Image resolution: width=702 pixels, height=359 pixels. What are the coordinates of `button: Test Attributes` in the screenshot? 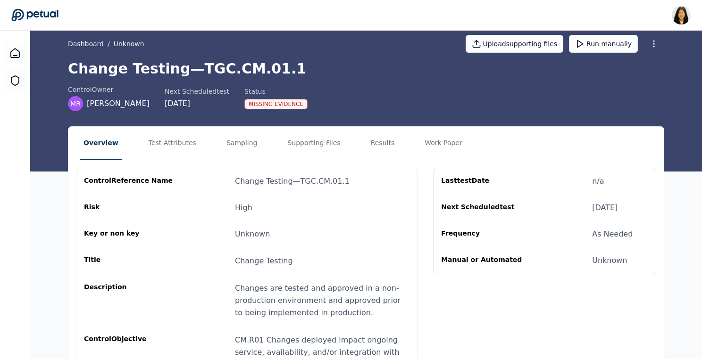 It's located at (172, 143).